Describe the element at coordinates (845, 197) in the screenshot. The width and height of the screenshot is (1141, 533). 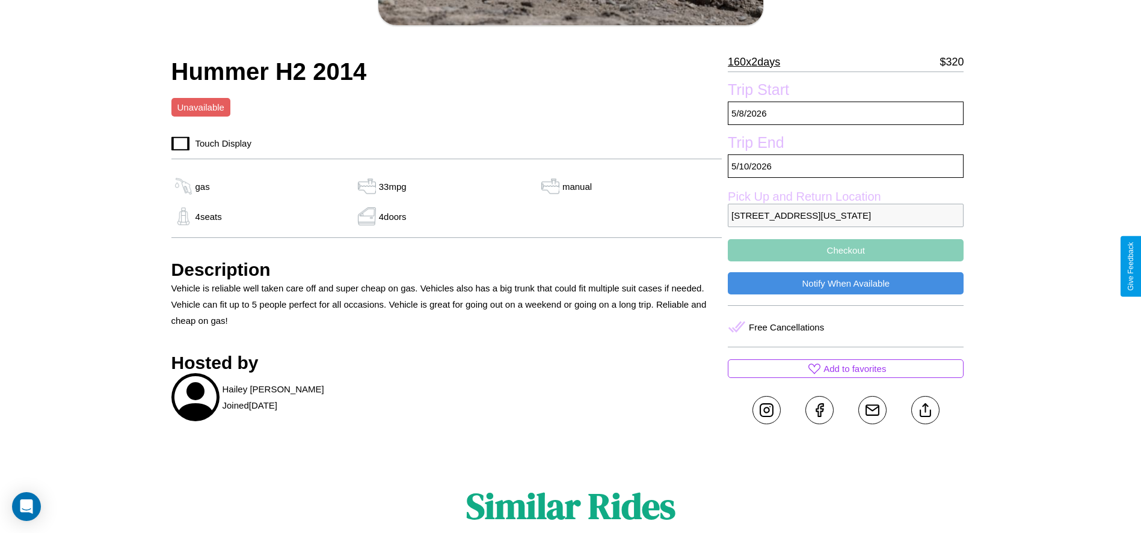
I see `label: Pick Up and Return Location` at that location.